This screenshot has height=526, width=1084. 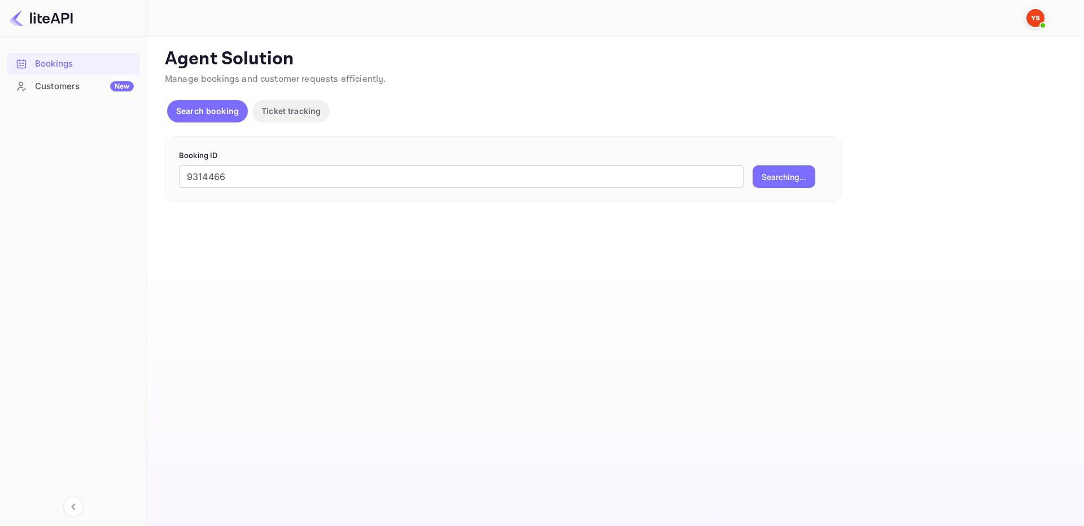 I want to click on p: Ticket tracking, so click(x=291, y=111).